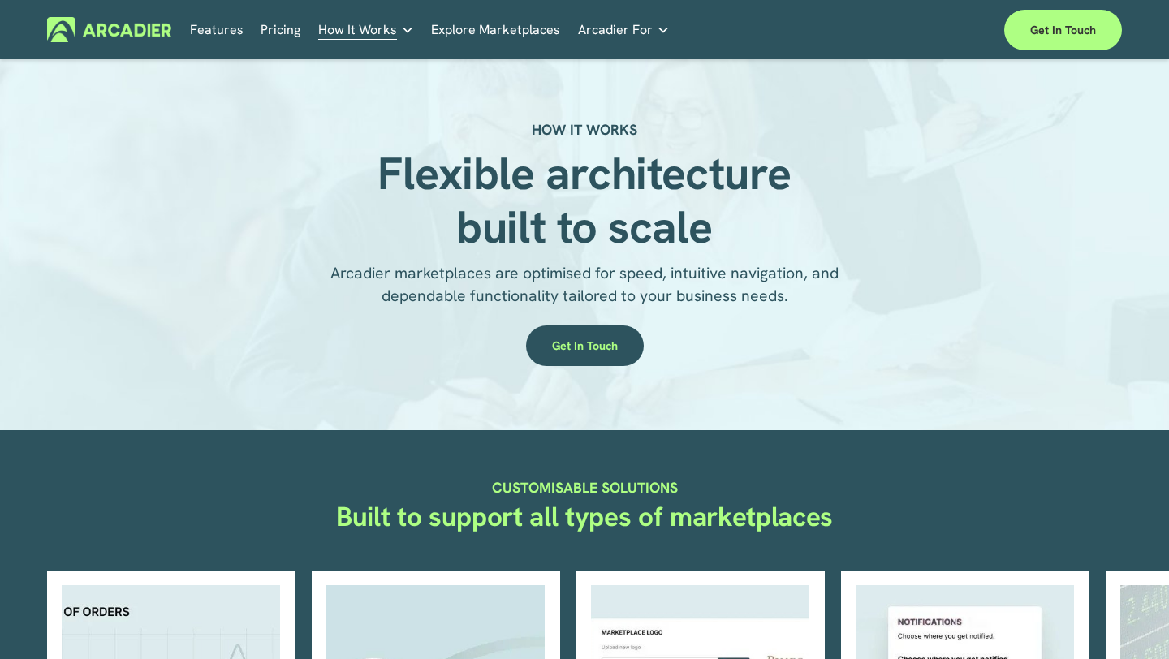 This screenshot has height=659, width=1169. What do you see at coordinates (585, 516) in the screenshot?
I see `strong: Built to support all types of marketplaces` at bounding box center [585, 516].